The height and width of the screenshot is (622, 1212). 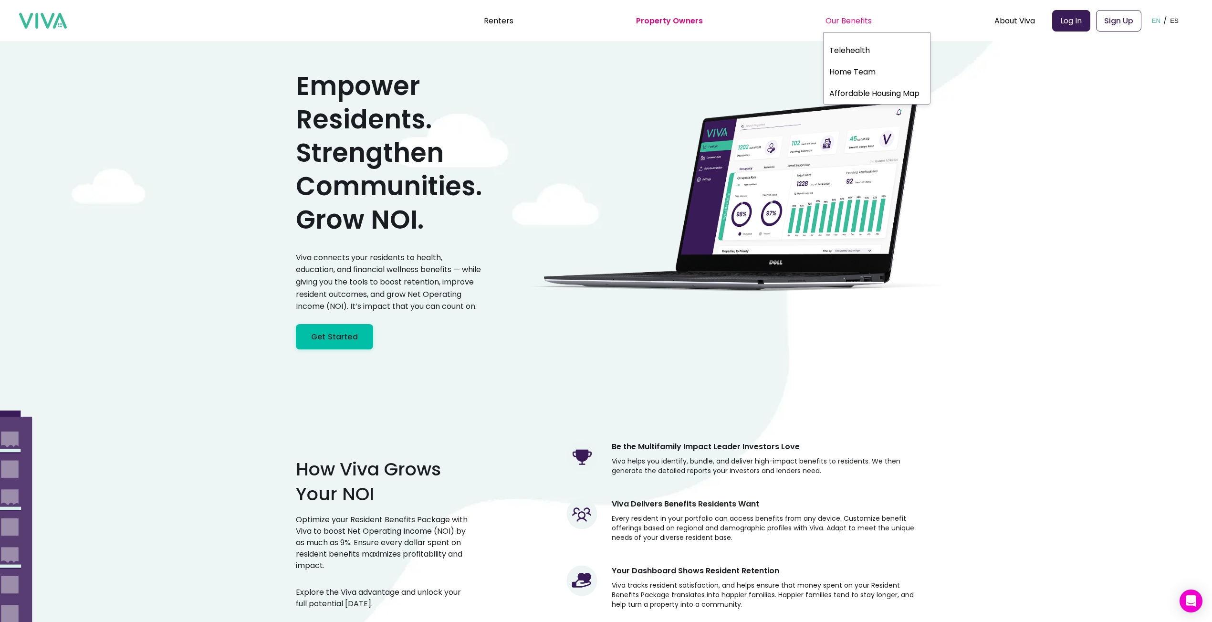 I want to click on img: Users, so click(x=582, y=513).